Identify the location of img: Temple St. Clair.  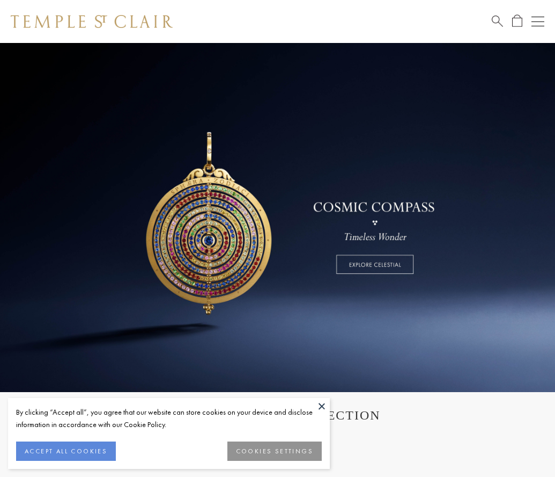
(92, 21).